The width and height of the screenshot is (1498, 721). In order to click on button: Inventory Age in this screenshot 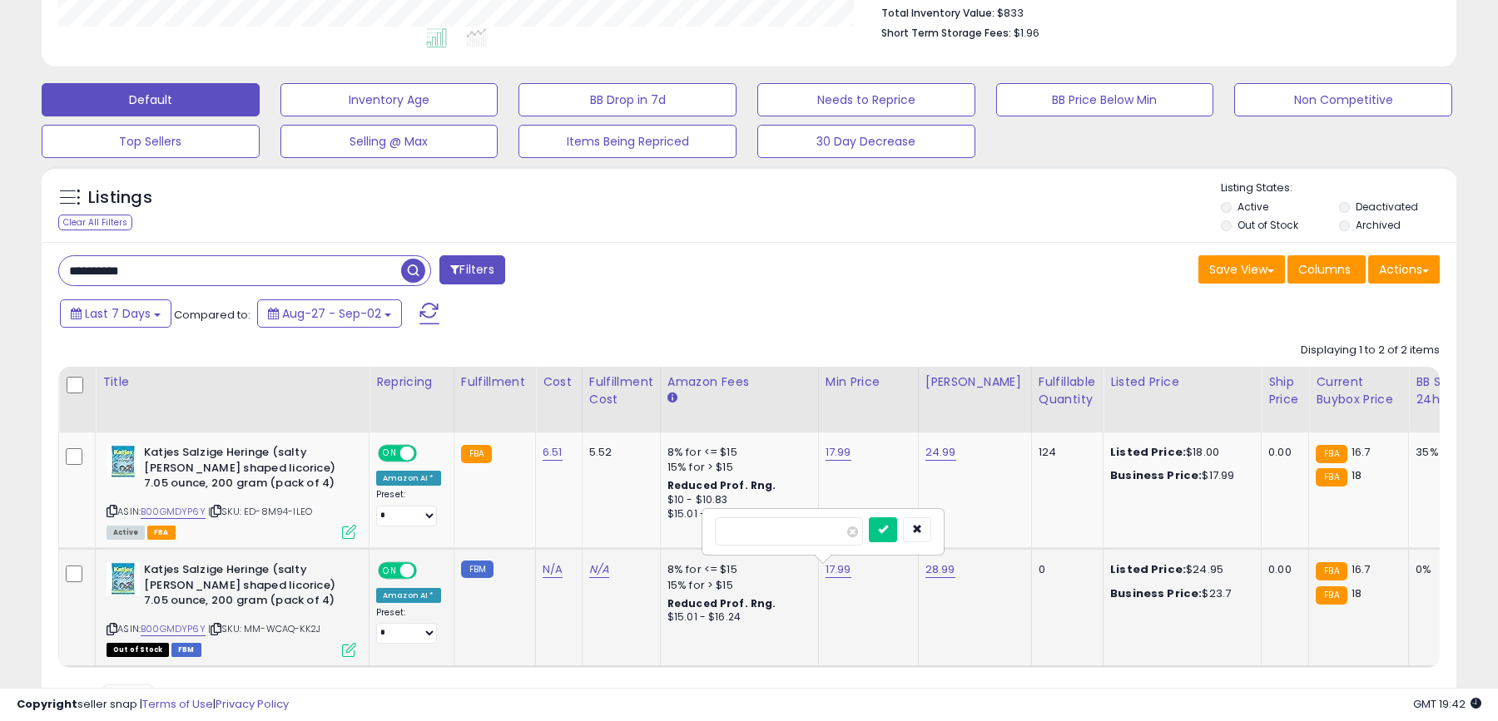, I will do `click(389, 100)`.